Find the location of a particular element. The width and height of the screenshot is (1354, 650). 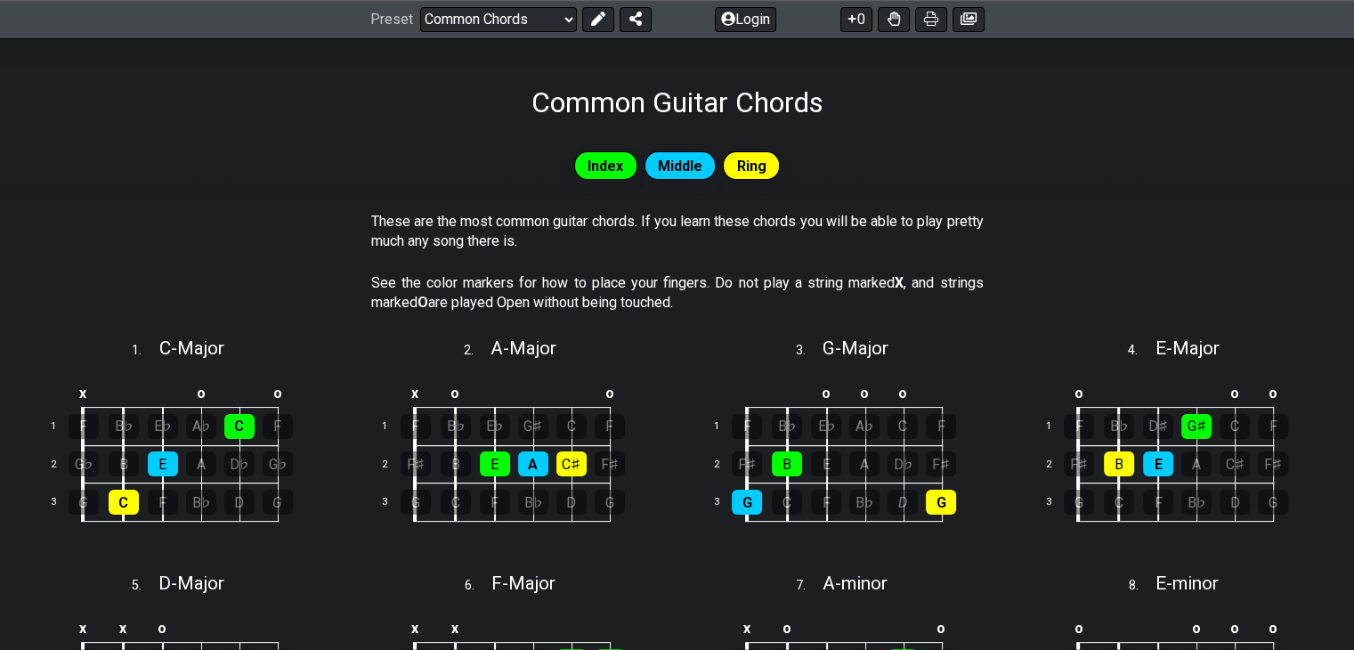

span: 4 . is located at coordinates (1141, 351).